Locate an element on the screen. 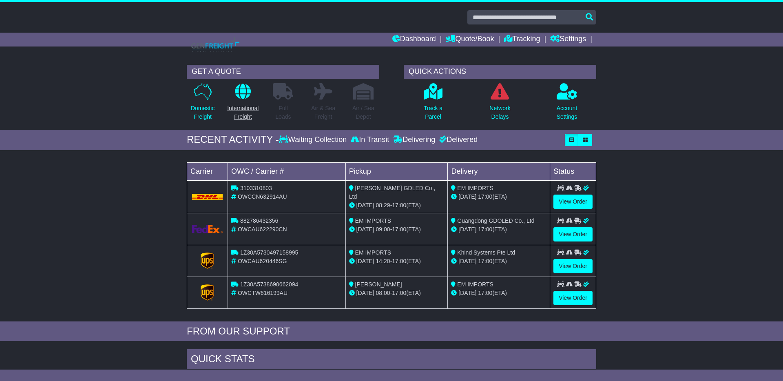 The image size is (783, 381). a: Dashboard is located at coordinates (414, 40).